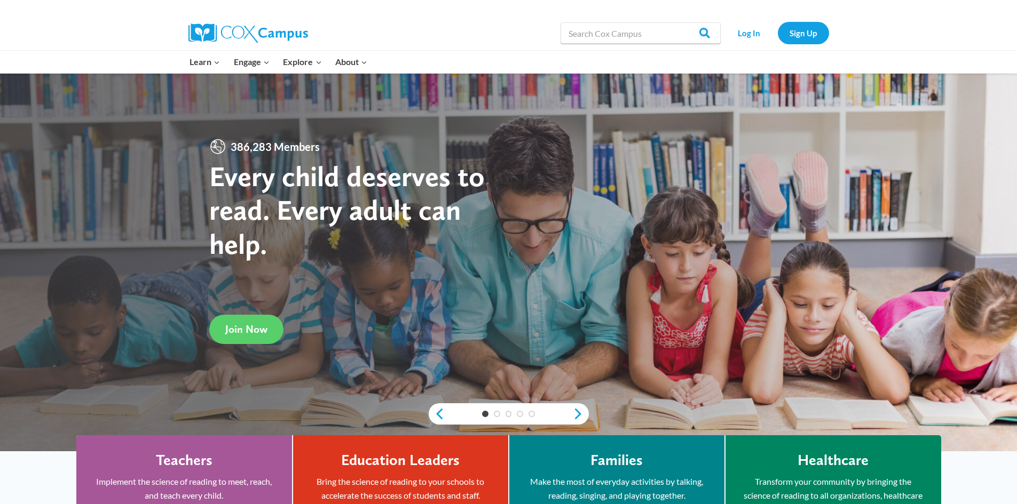 The width and height of the screenshot is (1017, 504). Describe the element at coordinates (400, 461) in the screenshot. I see `h4: Education Leaders` at that location.